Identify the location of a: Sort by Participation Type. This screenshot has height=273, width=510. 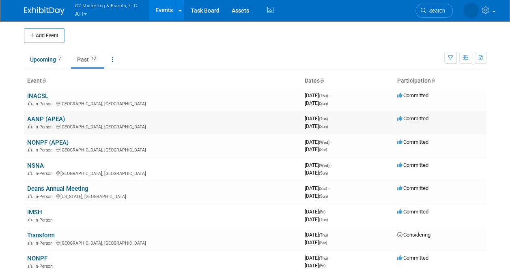
(433, 81).